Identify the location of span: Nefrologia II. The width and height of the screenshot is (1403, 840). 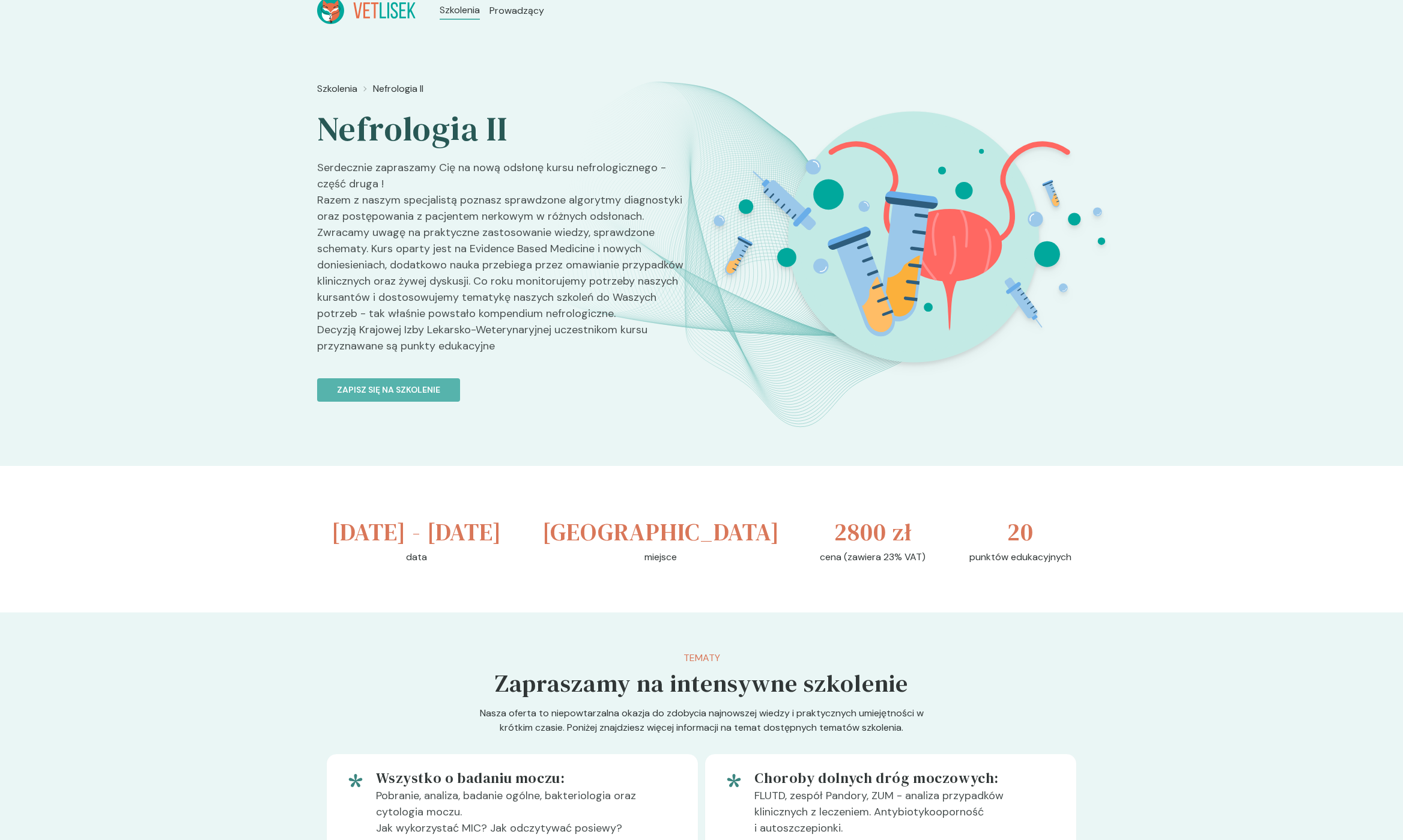
(398, 89).